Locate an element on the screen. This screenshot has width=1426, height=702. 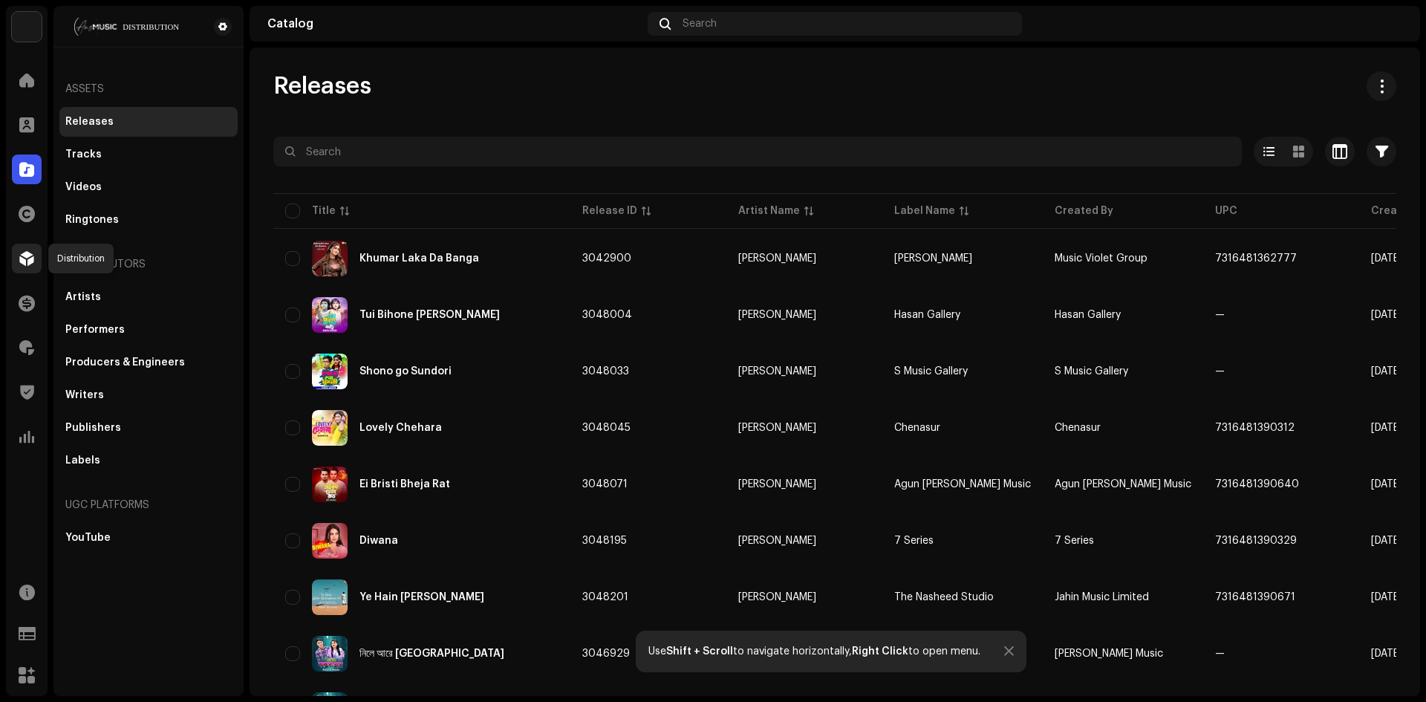
img: 97e468d9-d2b3-4b0f-aa8f-4e2dabf2db4e is located at coordinates (330, 597).